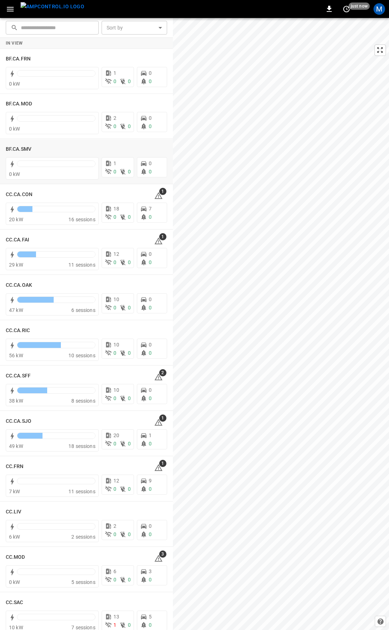 This screenshot has width=389, height=630. I want to click on span: 38 kW, so click(16, 401).